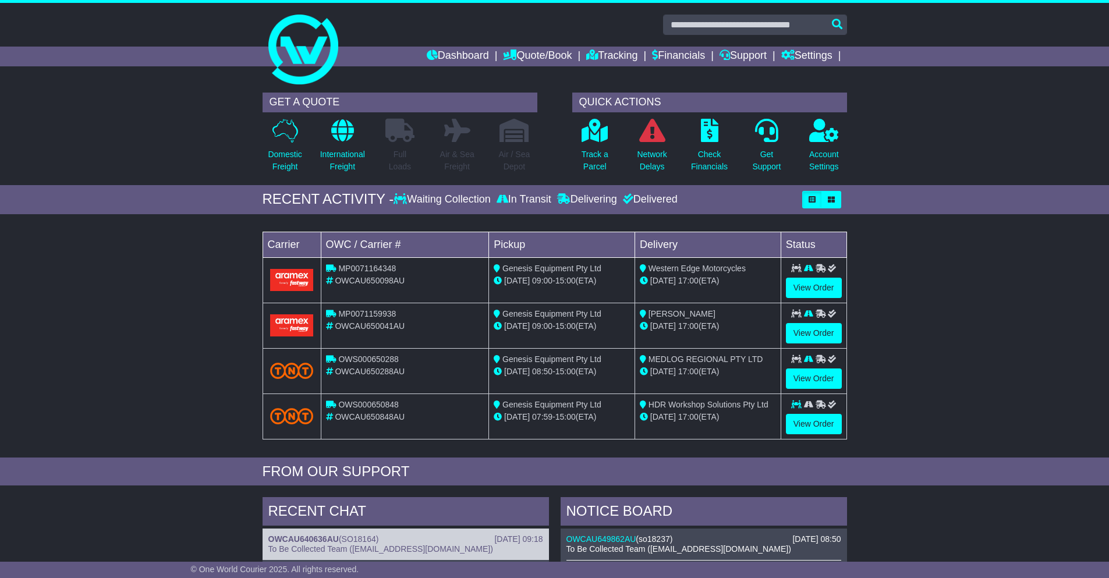 This screenshot has width=1109, height=578. What do you see at coordinates (651, 161) in the screenshot?
I see `p: Network Delays` at bounding box center [651, 161].